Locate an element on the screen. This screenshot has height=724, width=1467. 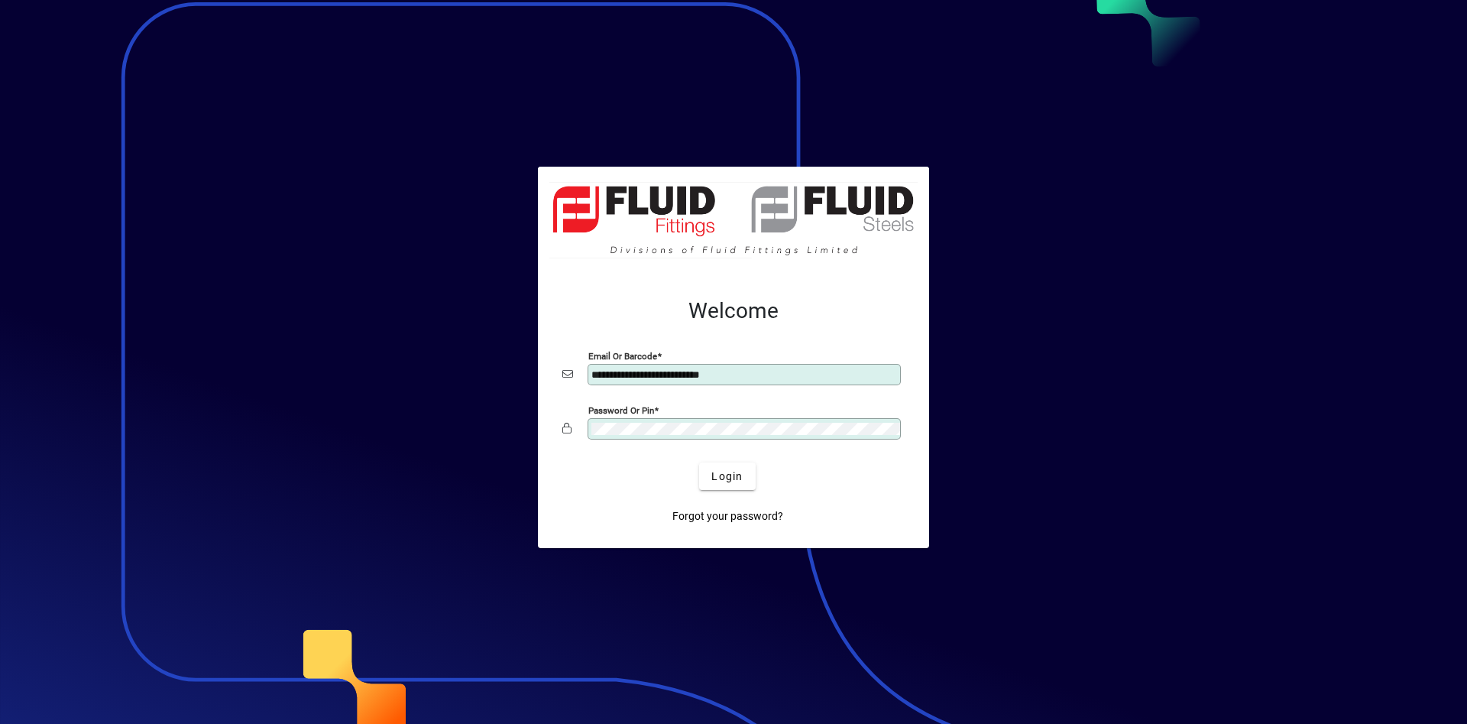
h2: Welcome is located at coordinates (733, 311).